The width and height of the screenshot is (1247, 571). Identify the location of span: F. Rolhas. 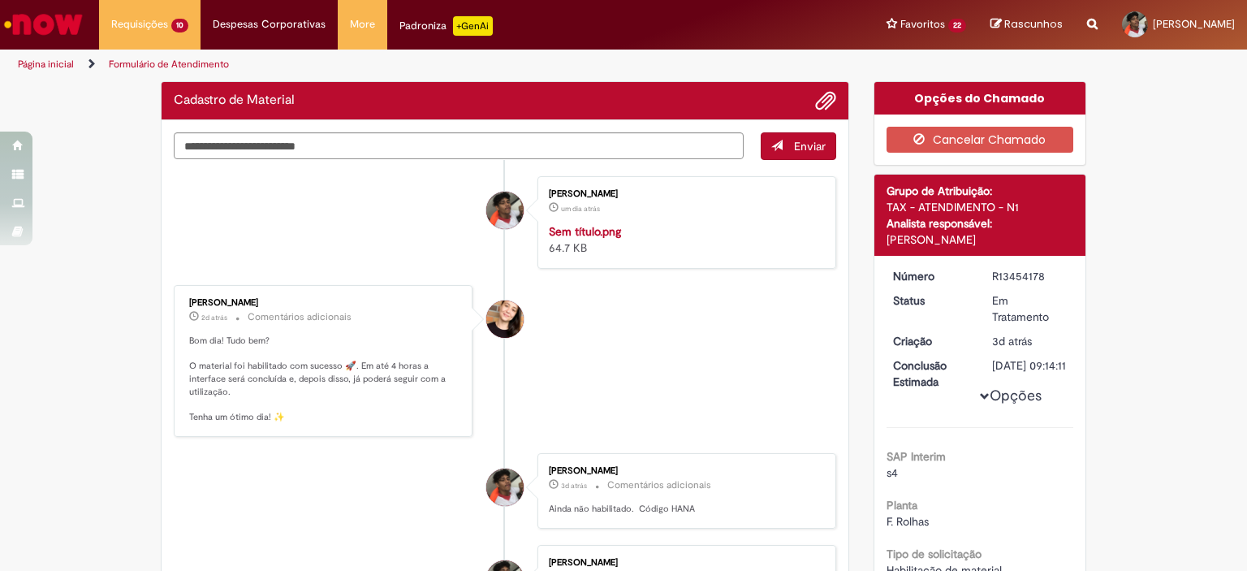
(908, 521).